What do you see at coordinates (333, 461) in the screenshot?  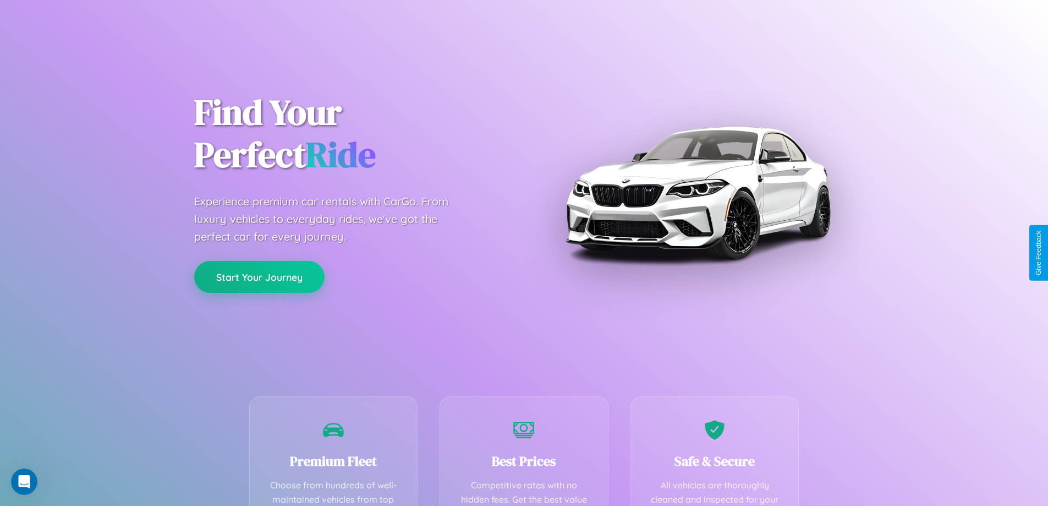 I see `h3: Premium Fleet` at bounding box center [333, 461].